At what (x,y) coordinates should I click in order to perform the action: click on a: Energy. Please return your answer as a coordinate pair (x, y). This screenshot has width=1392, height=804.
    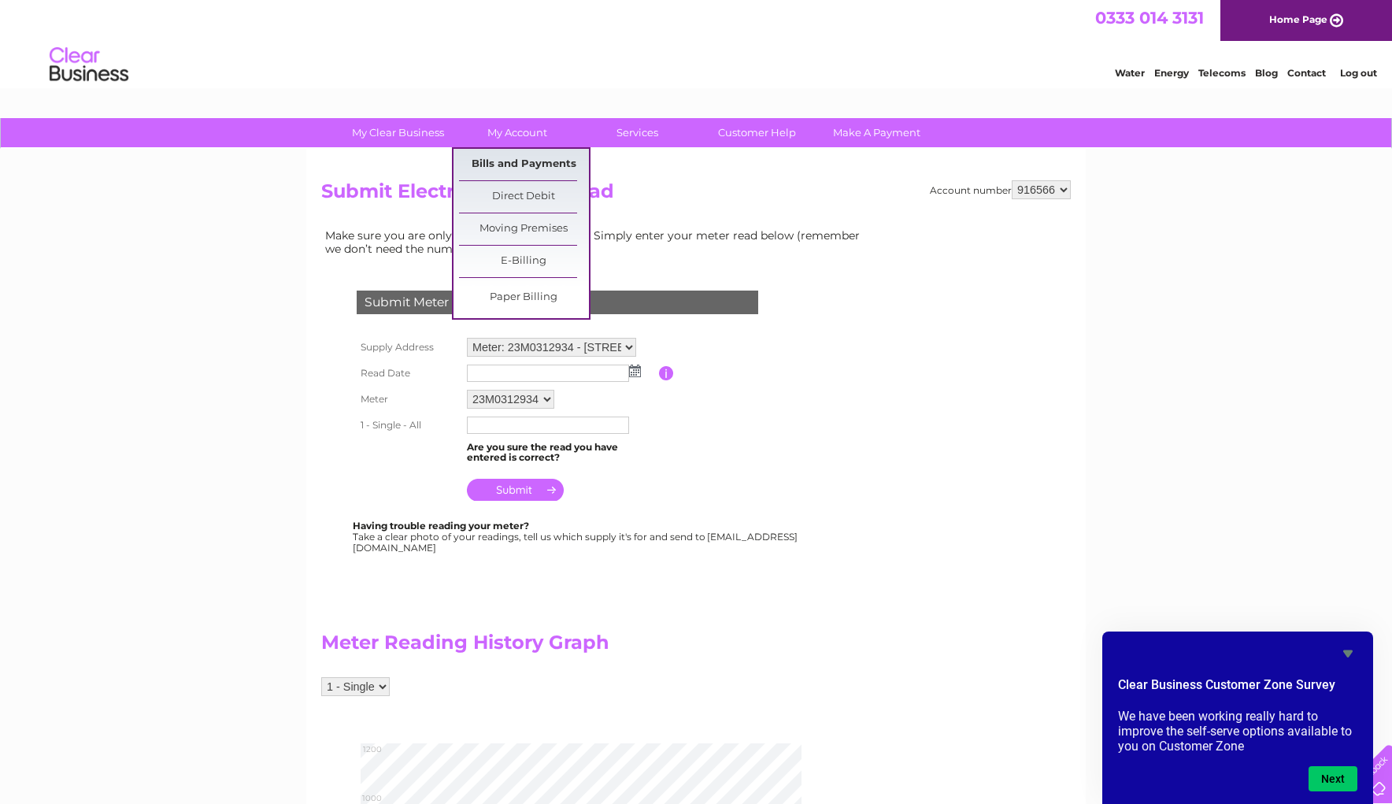
    Looking at the image, I should click on (1172, 72).